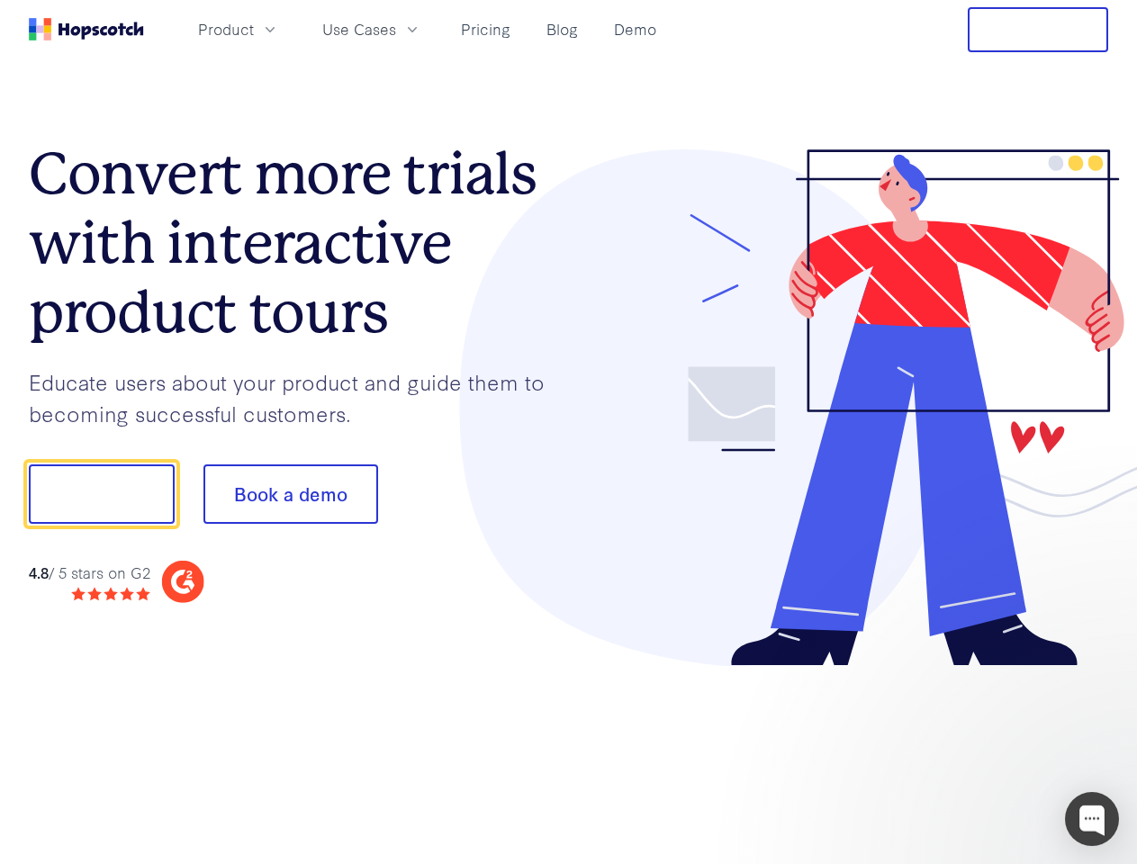 Image resolution: width=1137 pixels, height=864 pixels. Describe the element at coordinates (562, 29) in the screenshot. I see `a: Blog` at that location.